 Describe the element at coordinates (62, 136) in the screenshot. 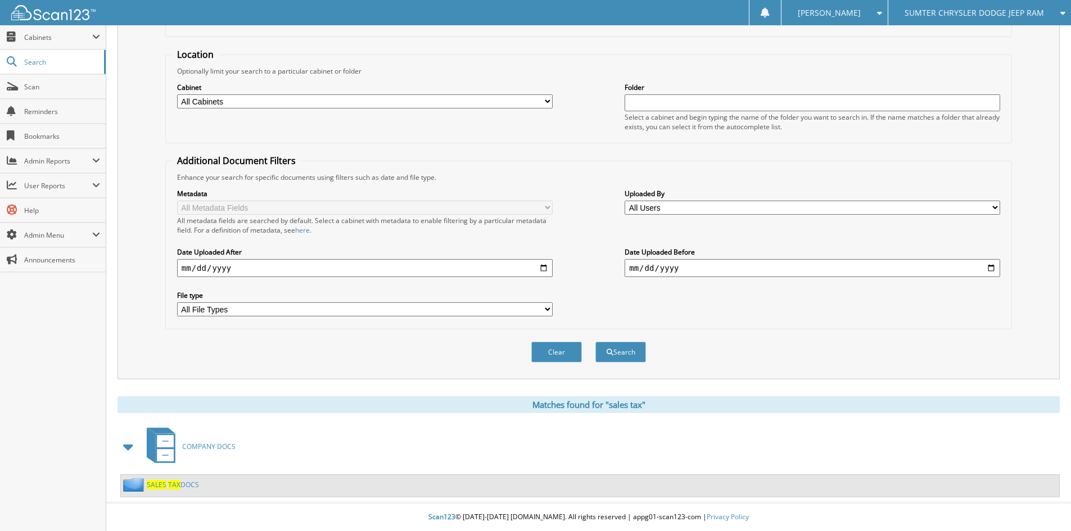

I see `span: Bookmarks` at that location.